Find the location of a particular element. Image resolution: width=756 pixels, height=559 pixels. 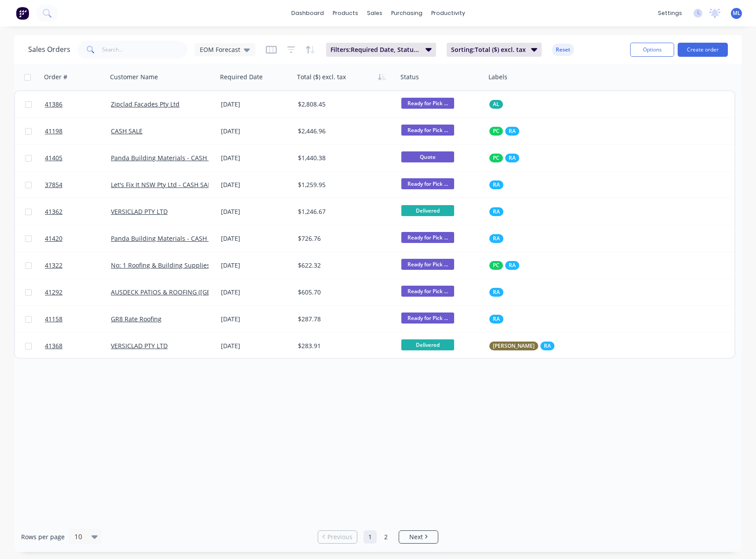

a: Panda Building Materials - CASH SALE is located at coordinates (167, 238).